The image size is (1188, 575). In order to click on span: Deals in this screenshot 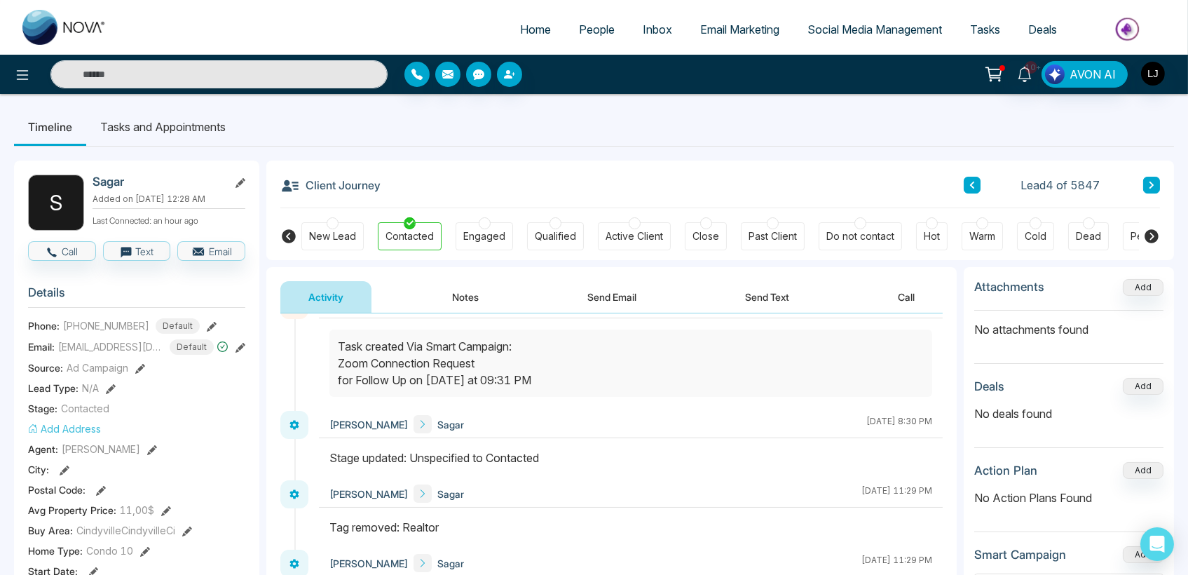, I will do `click(1042, 29)`.